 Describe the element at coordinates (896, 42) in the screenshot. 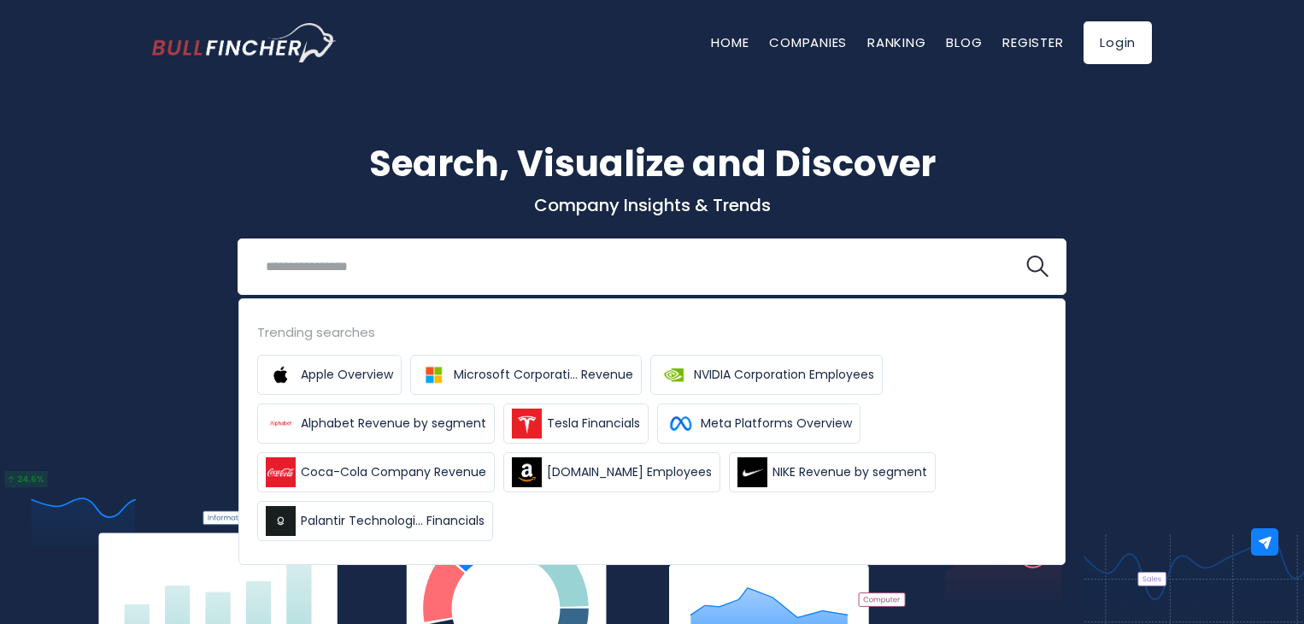

I see `a: Ranking` at that location.